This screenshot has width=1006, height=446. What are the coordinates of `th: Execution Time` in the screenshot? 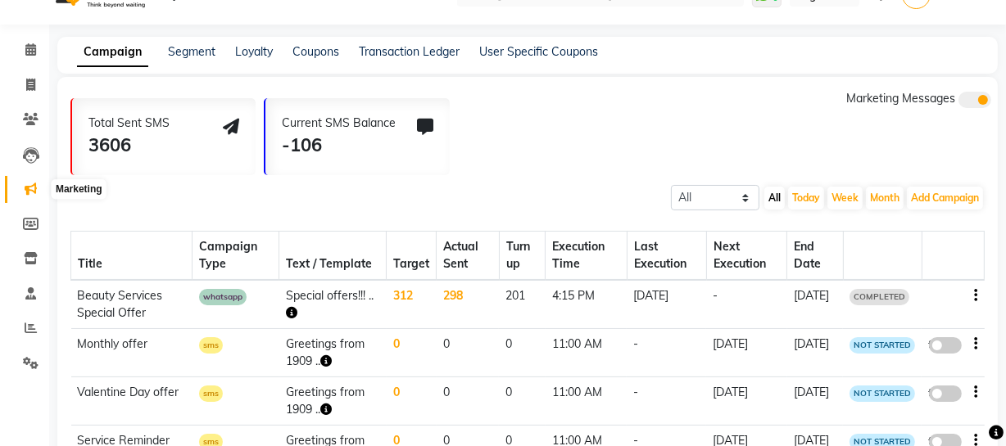 It's located at (586, 256).